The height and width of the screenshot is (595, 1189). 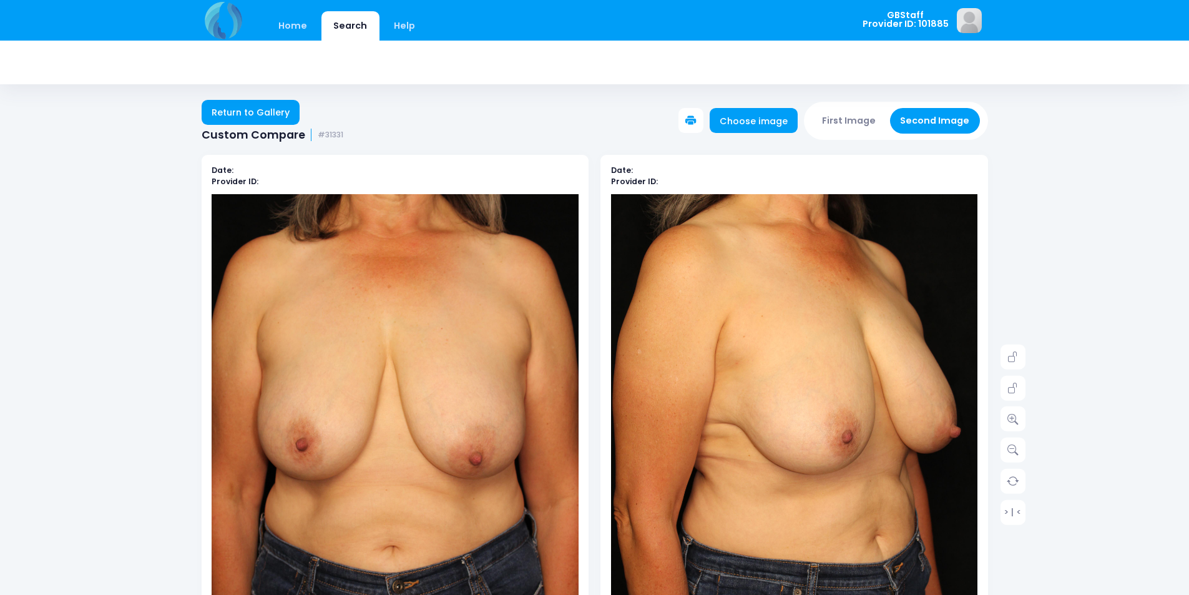 What do you see at coordinates (350, 26) in the screenshot?
I see `a: Search` at bounding box center [350, 26].